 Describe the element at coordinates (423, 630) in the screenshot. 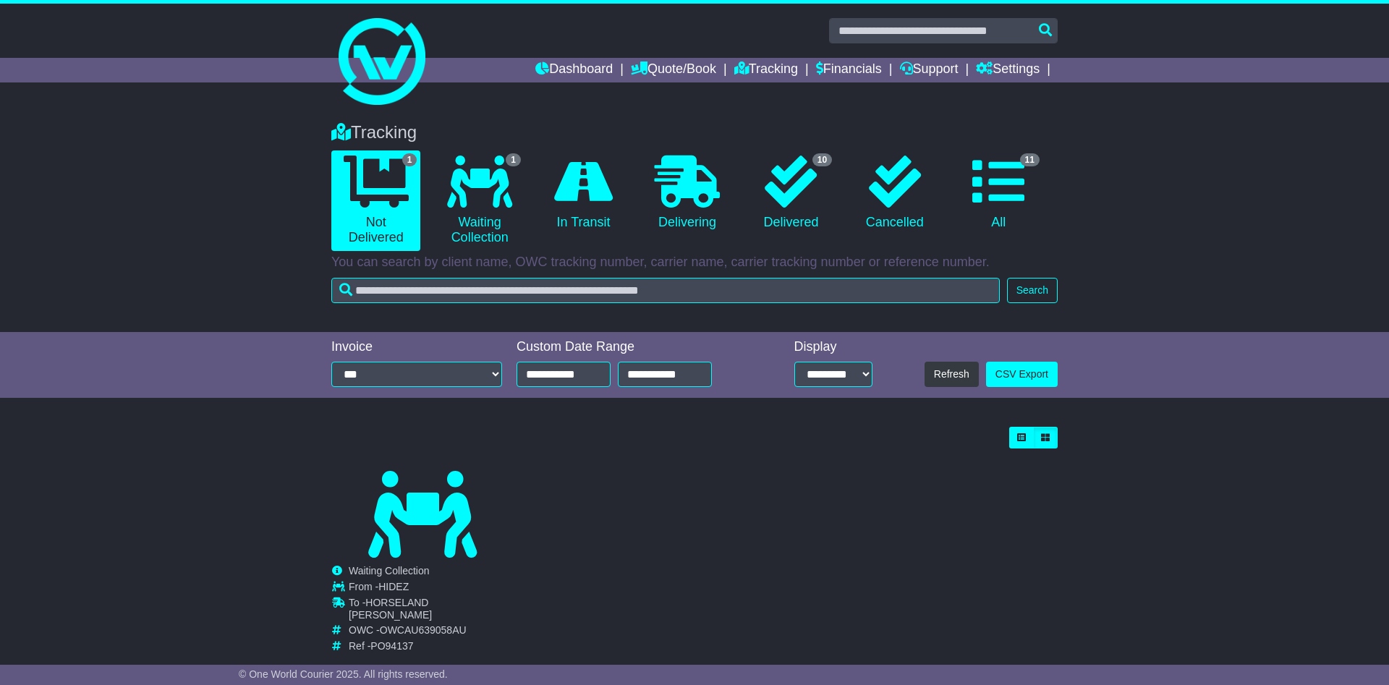

I see `span: OWCAU639058AU` at that location.